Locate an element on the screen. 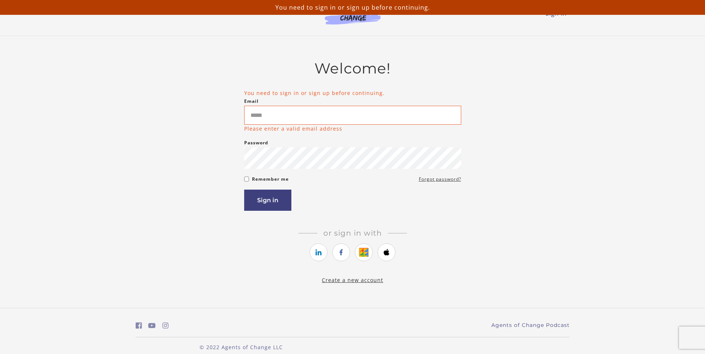 This screenshot has width=705, height=354. p: Please enter a valid email address is located at coordinates (293, 129).